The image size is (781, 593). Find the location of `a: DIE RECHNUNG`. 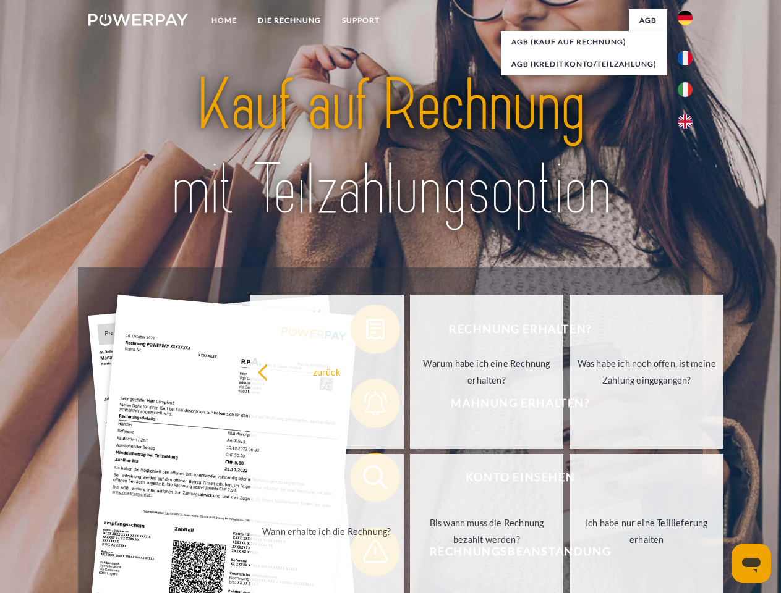

a: DIE RECHNUNG is located at coordinates (289, 20).